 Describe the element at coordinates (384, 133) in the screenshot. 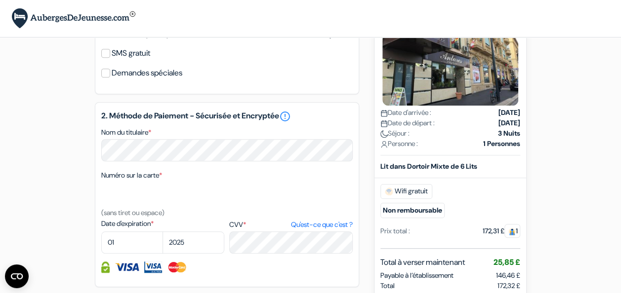

I see `img: moon.svg` at that location.